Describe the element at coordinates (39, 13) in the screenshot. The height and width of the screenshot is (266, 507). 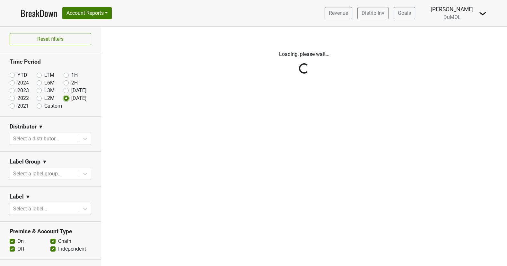
I see `a: BreakDown` at that location.